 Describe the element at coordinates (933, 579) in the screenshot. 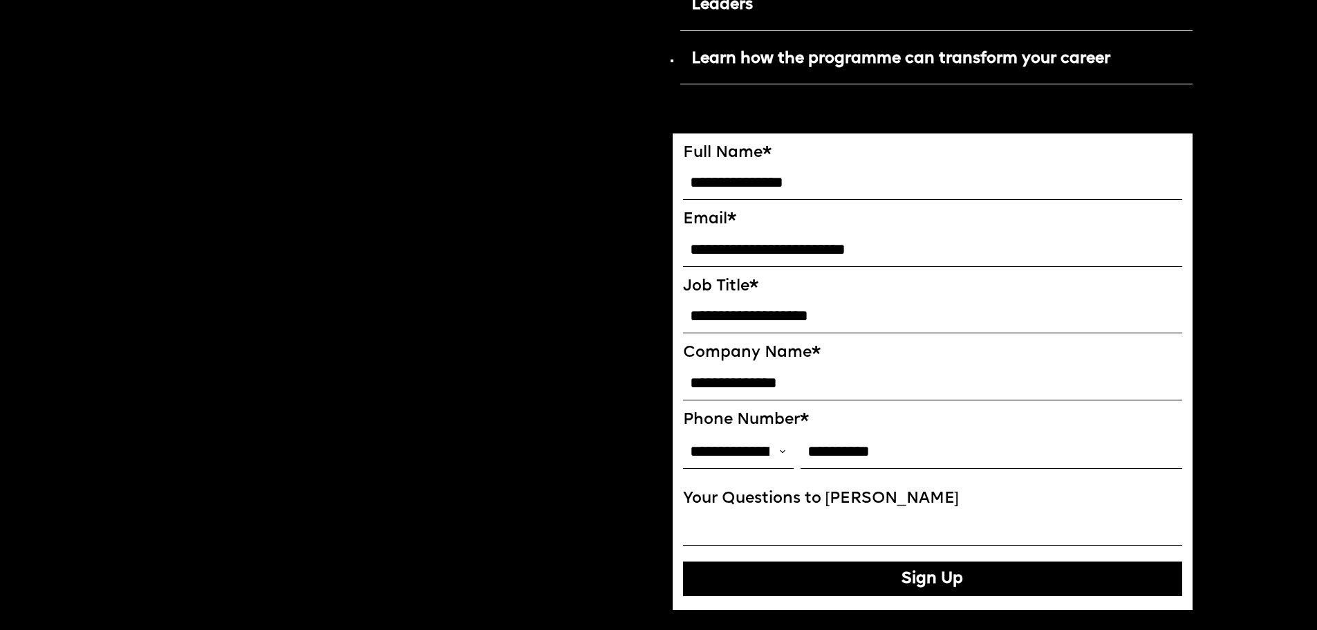

I see `button: Sign Up` at that location.